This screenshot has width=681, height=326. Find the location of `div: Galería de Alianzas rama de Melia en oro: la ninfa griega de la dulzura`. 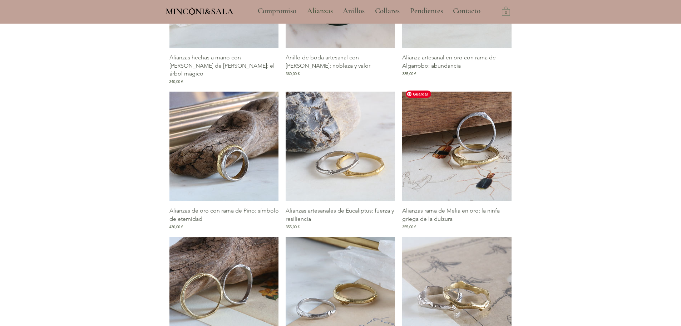

div: Galería de Alianzas rama de Melia en oro: la ninfa griega de la dulzura is located at coordinates (457, 161).